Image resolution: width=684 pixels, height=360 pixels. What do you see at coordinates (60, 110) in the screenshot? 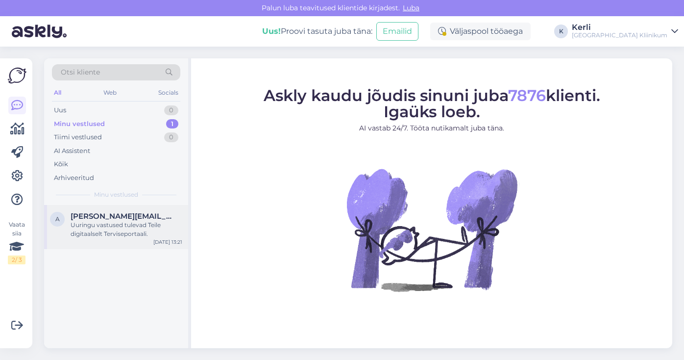
I see `div: Uus` at bounding box center [60, 110].